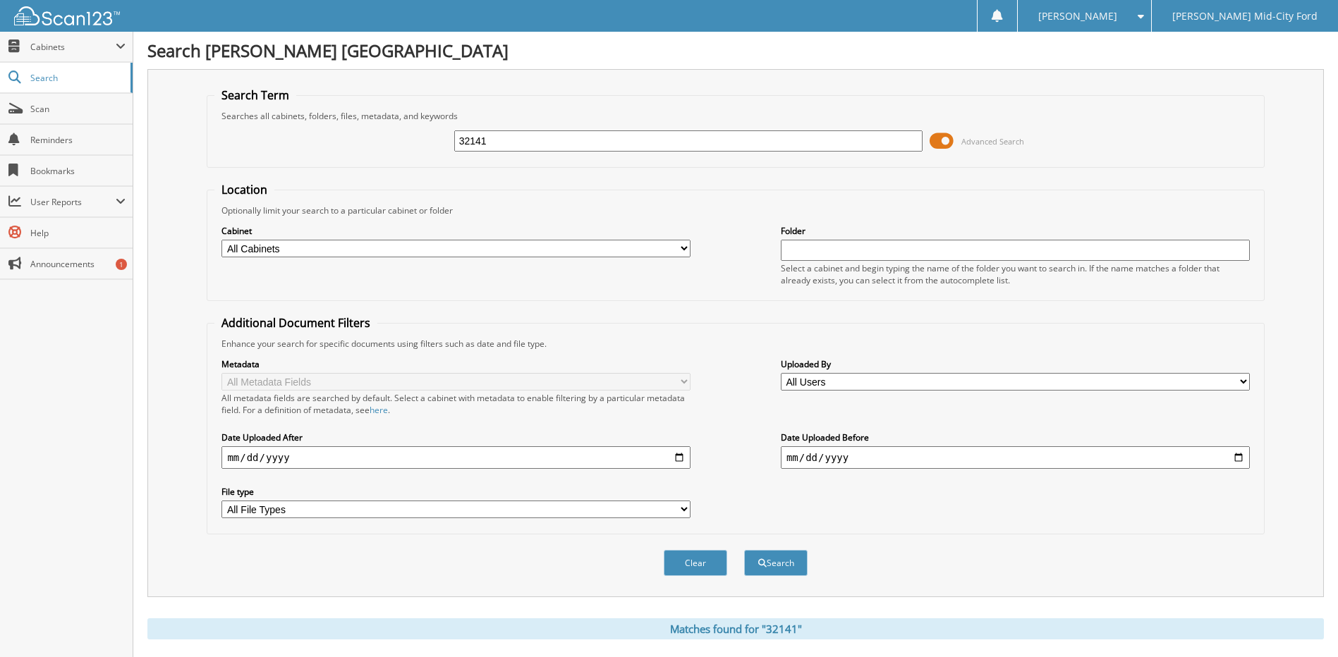 This screenshot has height=657, width=1338. I want to click on input: start, so click(456, 458).